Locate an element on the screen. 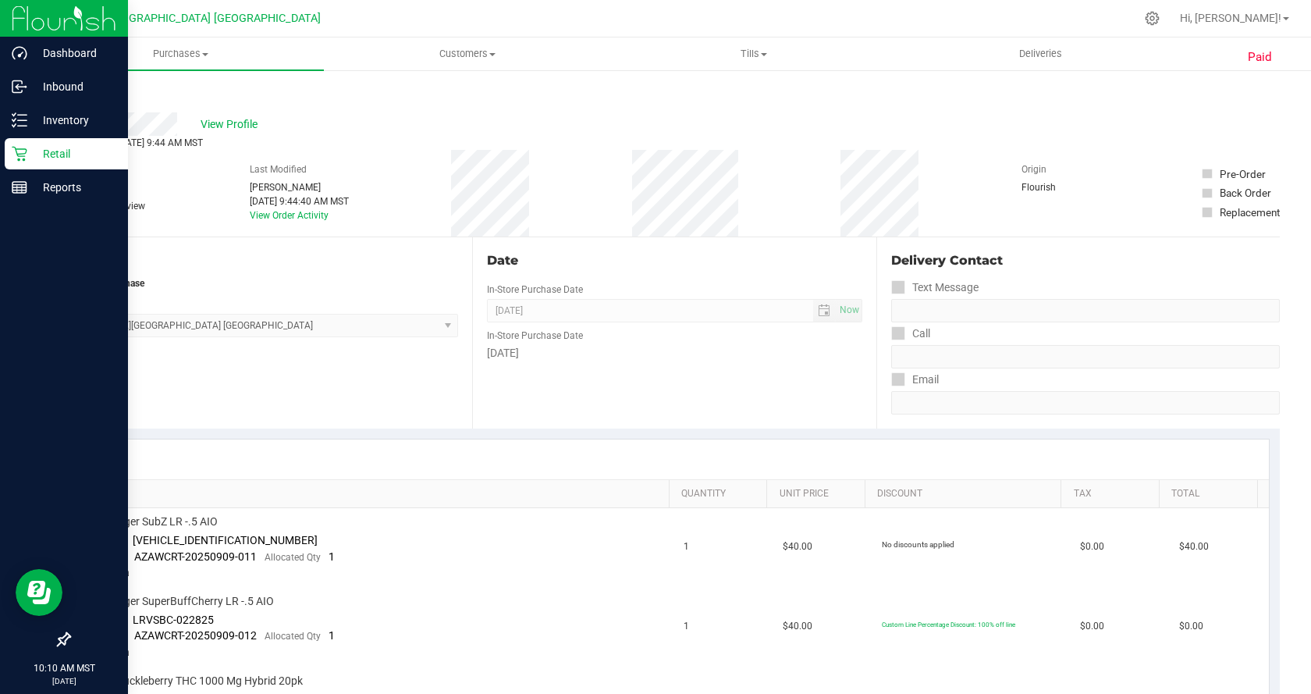  a: Customers is located at coordinates (467, 54).